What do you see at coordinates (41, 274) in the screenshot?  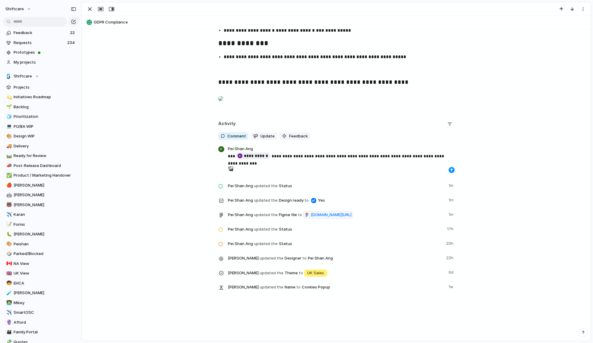 I see `a: 🇬🇧UK View` at bounding box center [41, 274].